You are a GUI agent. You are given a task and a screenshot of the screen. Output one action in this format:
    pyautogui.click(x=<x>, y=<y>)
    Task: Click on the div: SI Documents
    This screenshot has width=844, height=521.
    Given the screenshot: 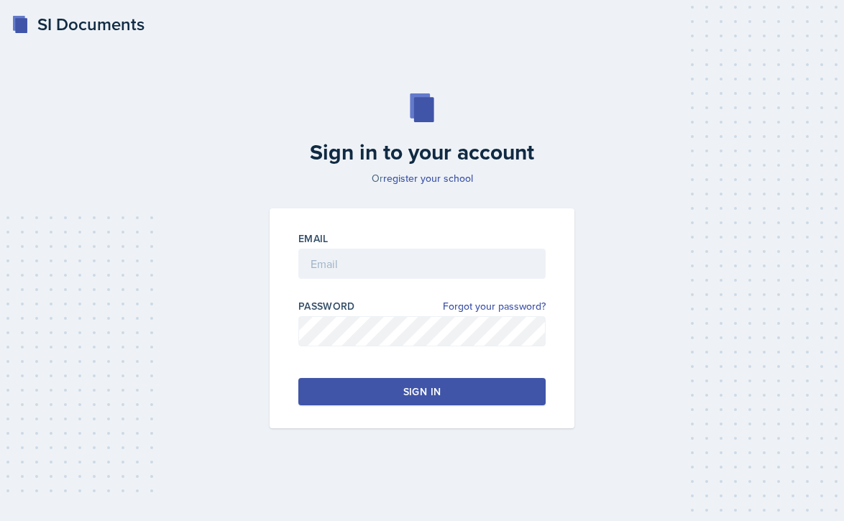 What is the action you would take?
    pyautogui.click(x=78, y=24)
    